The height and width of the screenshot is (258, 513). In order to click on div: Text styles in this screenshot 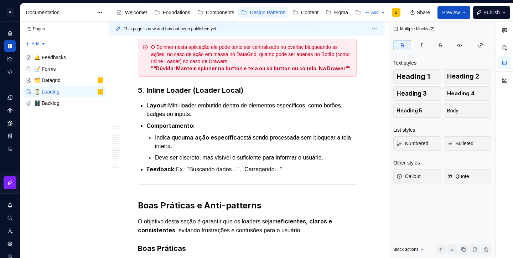, I will do `click(405, 63)`.